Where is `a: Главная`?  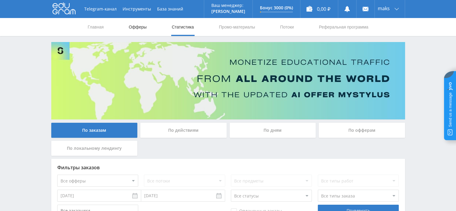 a: Главная is located at coordinates (96, 27).